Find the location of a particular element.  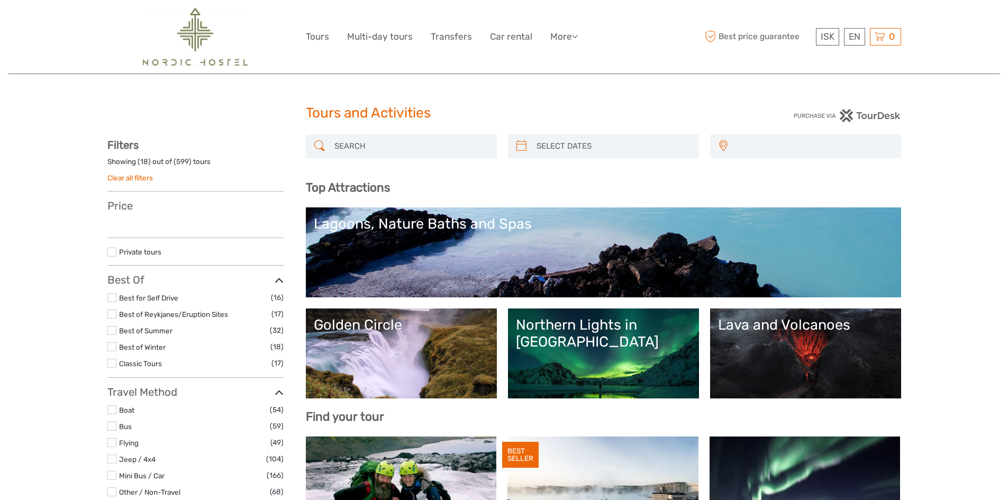

span: (32) is located at coordinates (277, 330).